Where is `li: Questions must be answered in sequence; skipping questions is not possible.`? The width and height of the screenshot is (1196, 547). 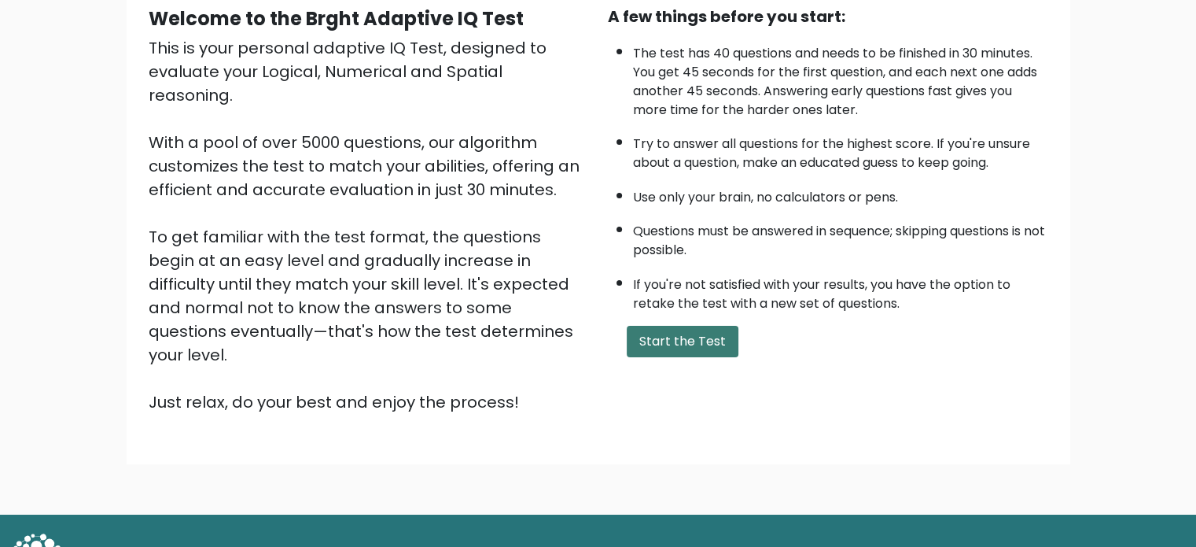
li: Questions must be answered in sequence; skipping questions is not possible. is located at coordinates (841, 237).